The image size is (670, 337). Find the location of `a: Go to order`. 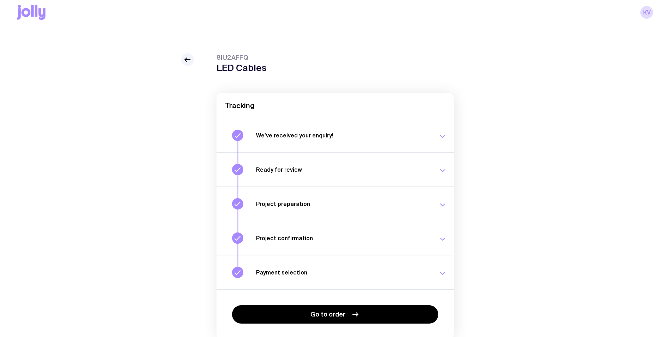

a: Go to order is located at coordinates (335, 315).